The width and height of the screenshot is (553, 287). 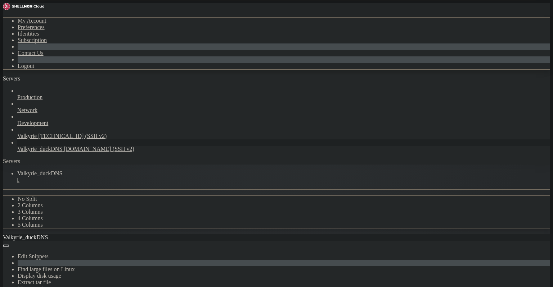 What do you see at coordinates (27, 199) in the screenshot?
I see `a: No Split` at bounding box center [27, 199].